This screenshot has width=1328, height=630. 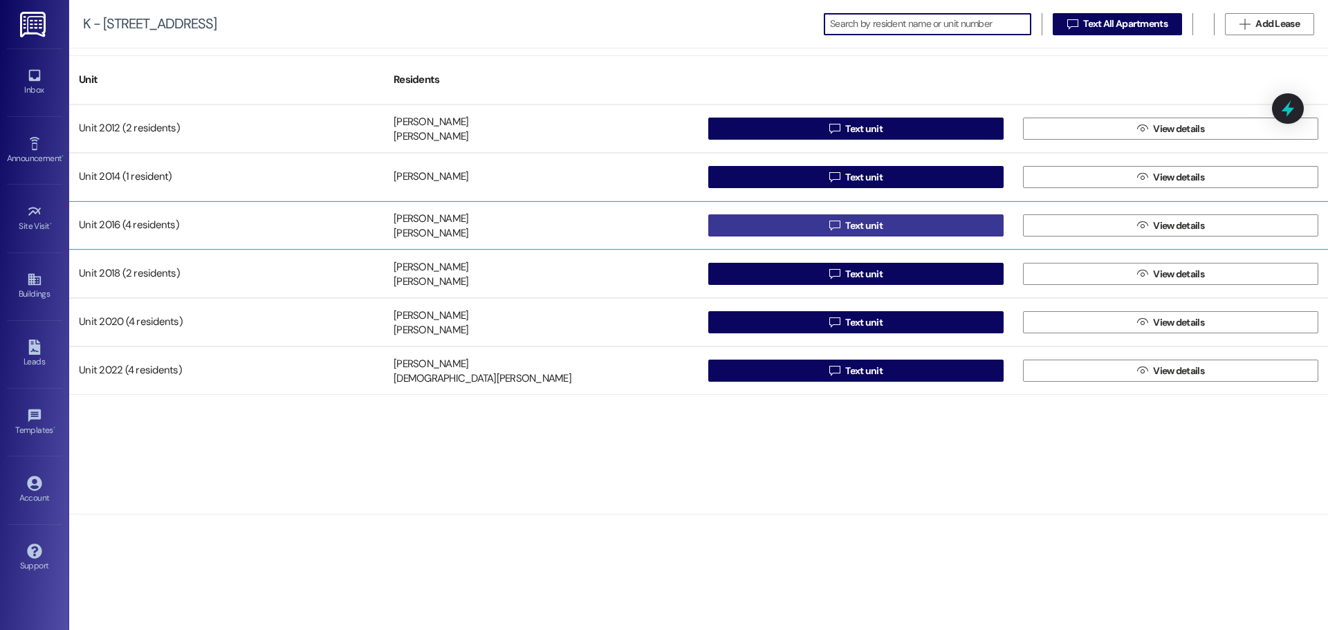 I want to click on span: Add Lease, so click(x=1278, y=24).